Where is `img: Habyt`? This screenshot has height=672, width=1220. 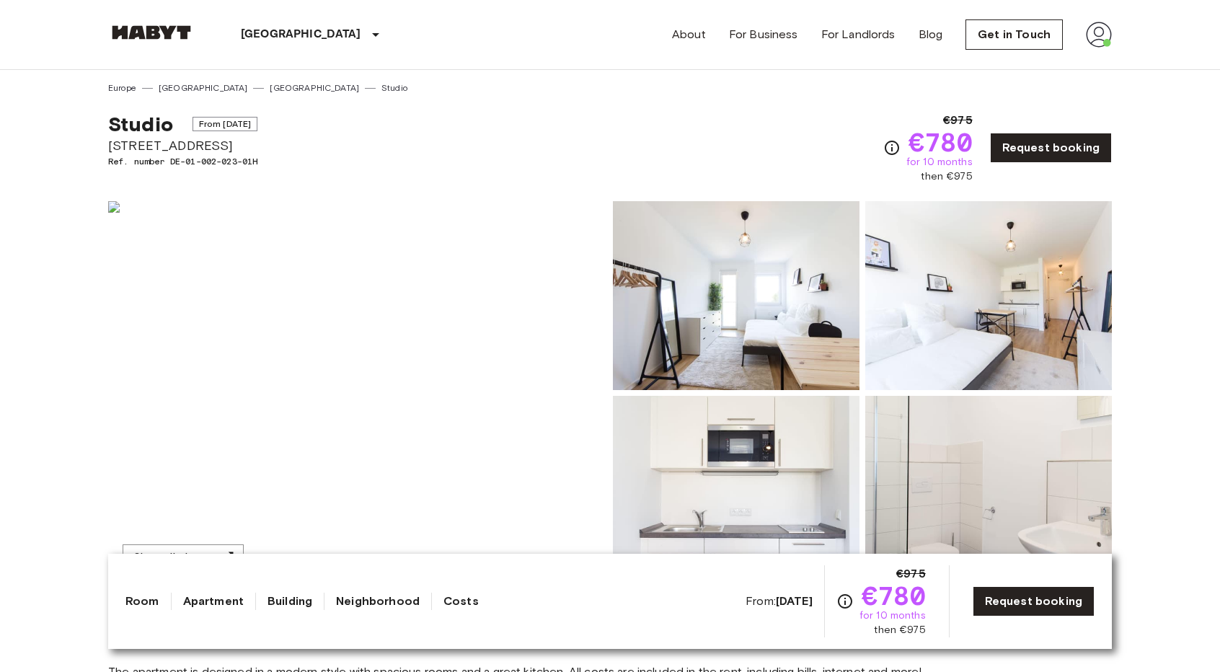 img: Habyt is located at coordinates (151, 32).